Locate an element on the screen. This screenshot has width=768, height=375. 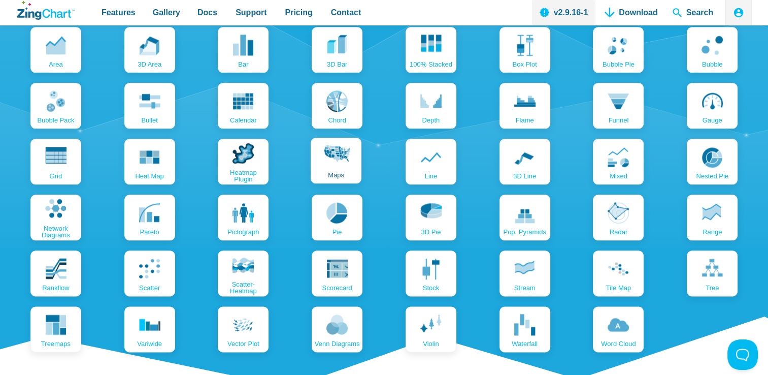
span: vector plot is located at coordinates (243, 343).